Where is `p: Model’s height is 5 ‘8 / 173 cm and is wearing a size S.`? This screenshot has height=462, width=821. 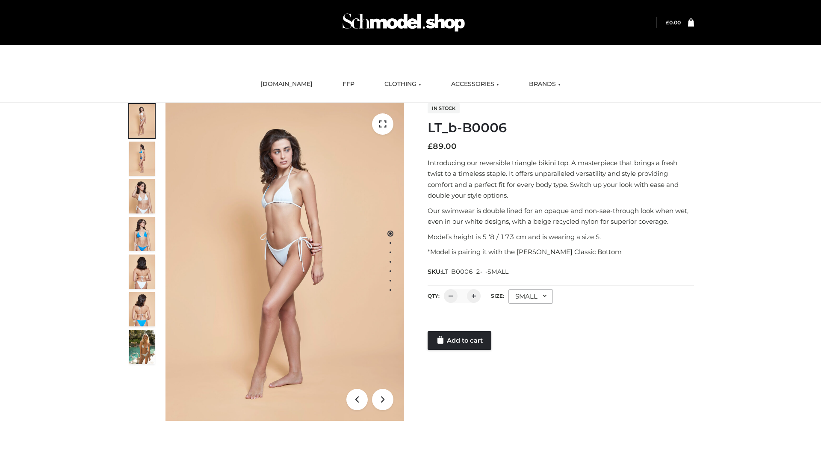
p: Model’s height is 5 ‘8 / 173 cm and is wearing a size S. is located at coordinates (561, 237).